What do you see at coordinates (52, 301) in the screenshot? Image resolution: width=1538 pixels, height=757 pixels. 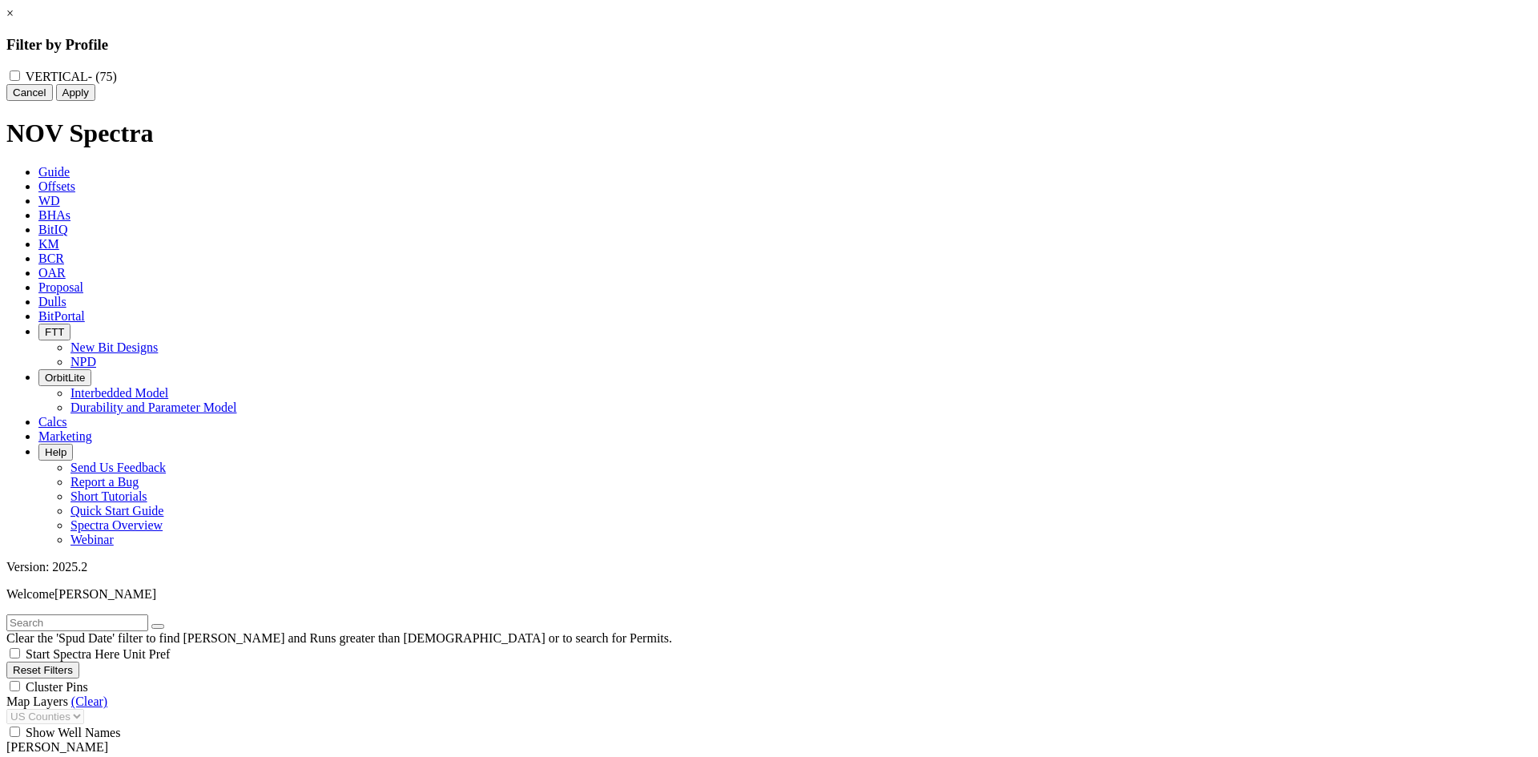 I see `span: Dulls` at bounding box center [52, 301].